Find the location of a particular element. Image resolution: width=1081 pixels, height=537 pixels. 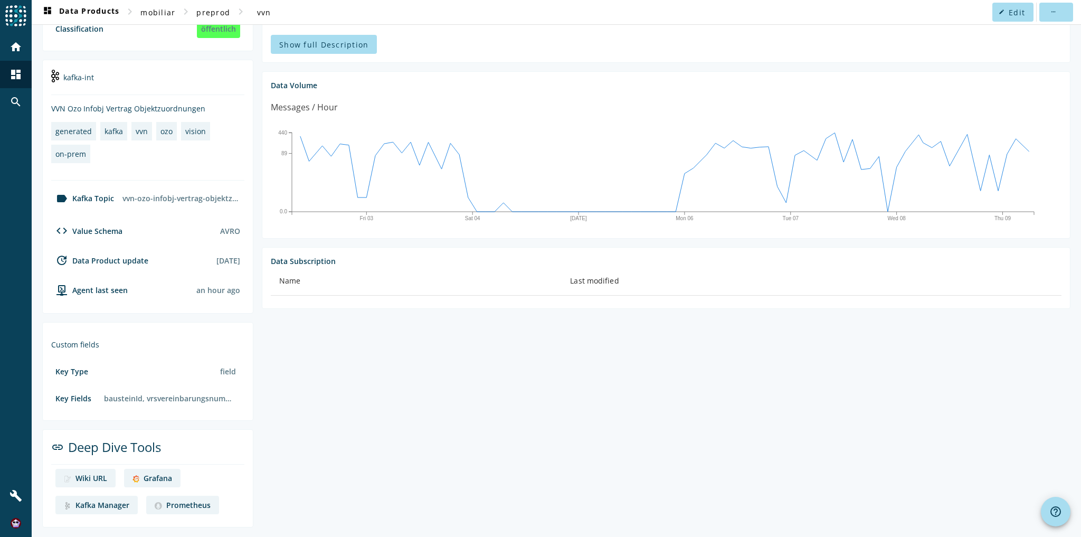

a: deep dive imageGrafana is located at coordinates (152, 478).